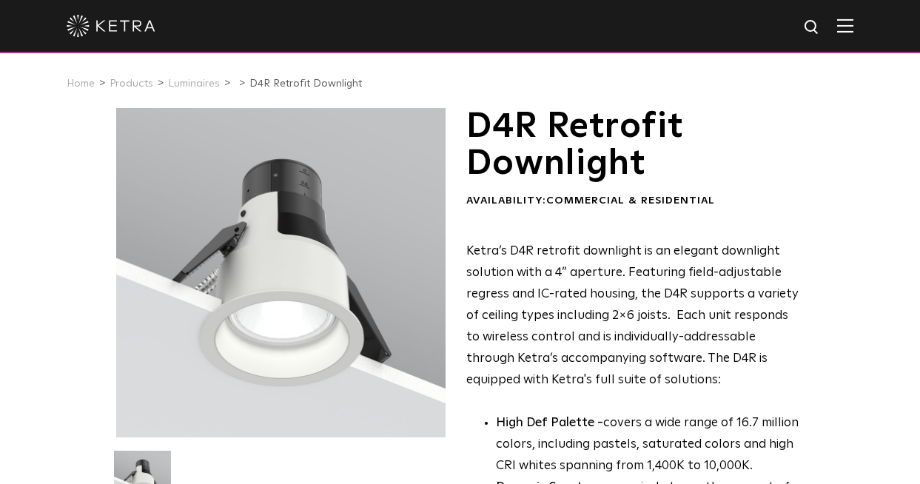 The image size is (920, 484). Describe the element at coordinates (812, 27) in the screenshot. I see `img: search icon` at that location.